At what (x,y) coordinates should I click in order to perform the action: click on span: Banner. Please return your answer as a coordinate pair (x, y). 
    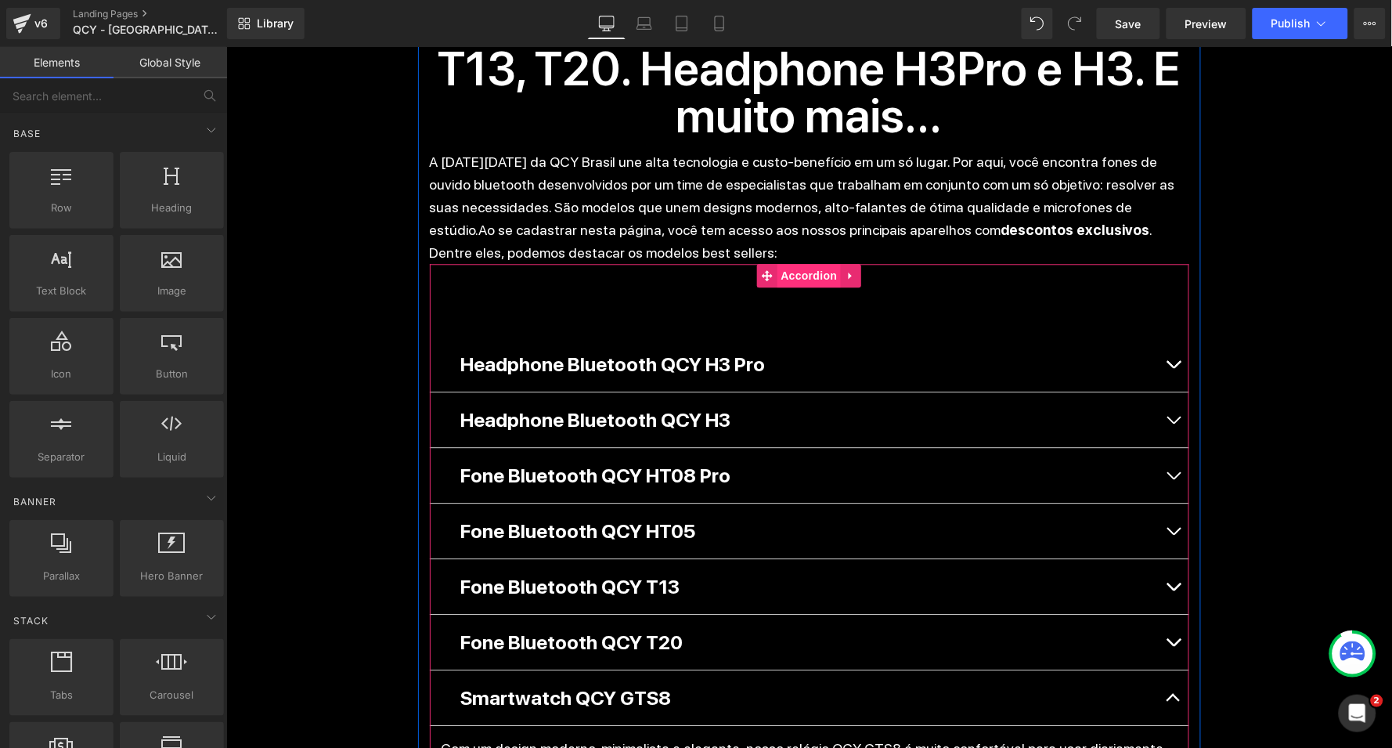
    Looking at the image, I should click on (34, 501).